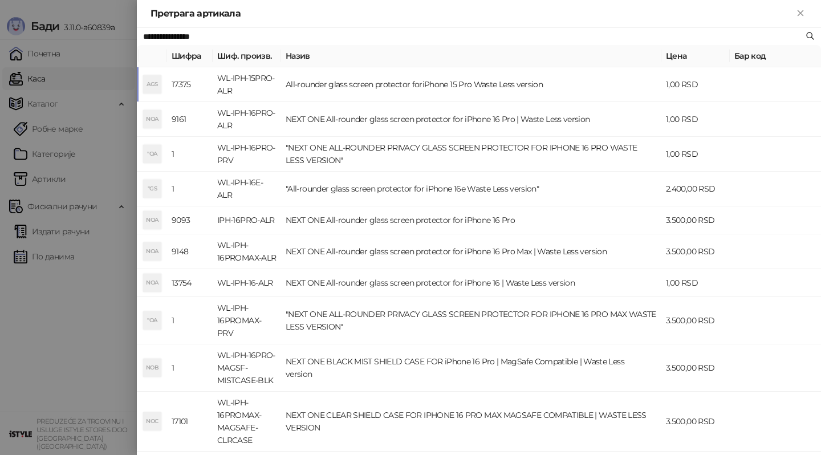  Describe the element at coordinates (247, 320) in the screenshot. I see `td: WL-IPH-16PROMAX-PRV` at that location.